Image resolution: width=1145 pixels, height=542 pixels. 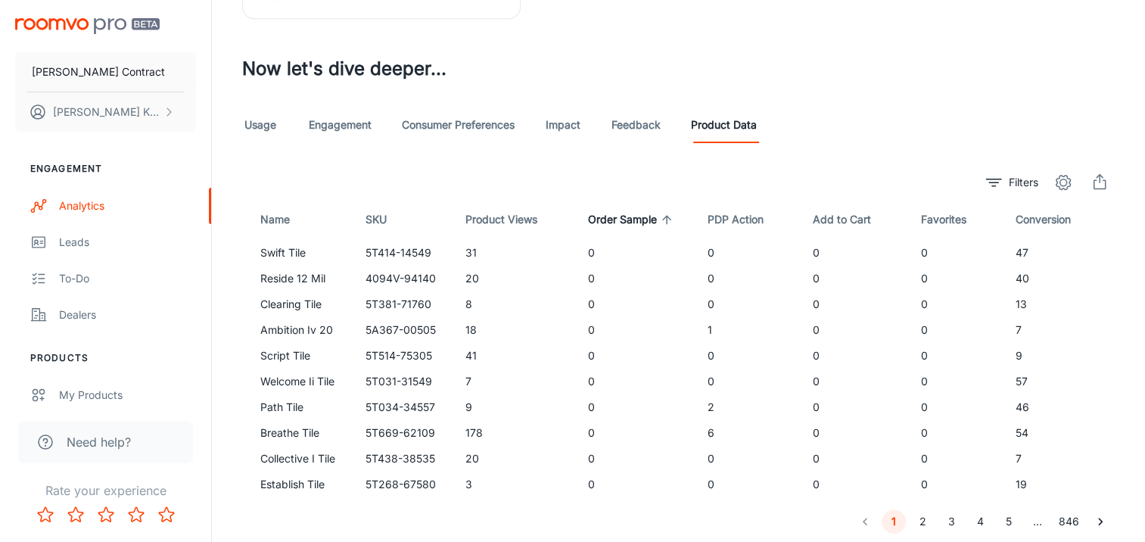 What do you see at coordinates (136, 515) in the screenshot?
I see `button: Rate 4 star` at bounding box center [136, 515].